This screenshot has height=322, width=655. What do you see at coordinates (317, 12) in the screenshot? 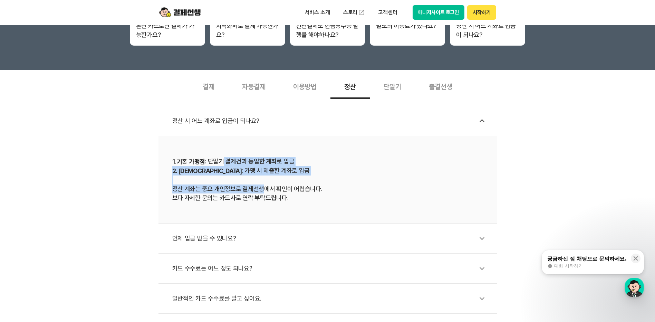
I see `p: 서비스 소개` at bounding box center [317, 12].